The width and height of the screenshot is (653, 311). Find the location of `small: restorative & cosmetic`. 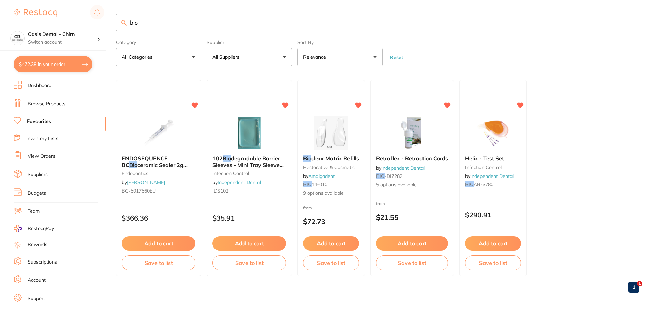

small: restorative & cosmetic is located at coordinates (331, 167).